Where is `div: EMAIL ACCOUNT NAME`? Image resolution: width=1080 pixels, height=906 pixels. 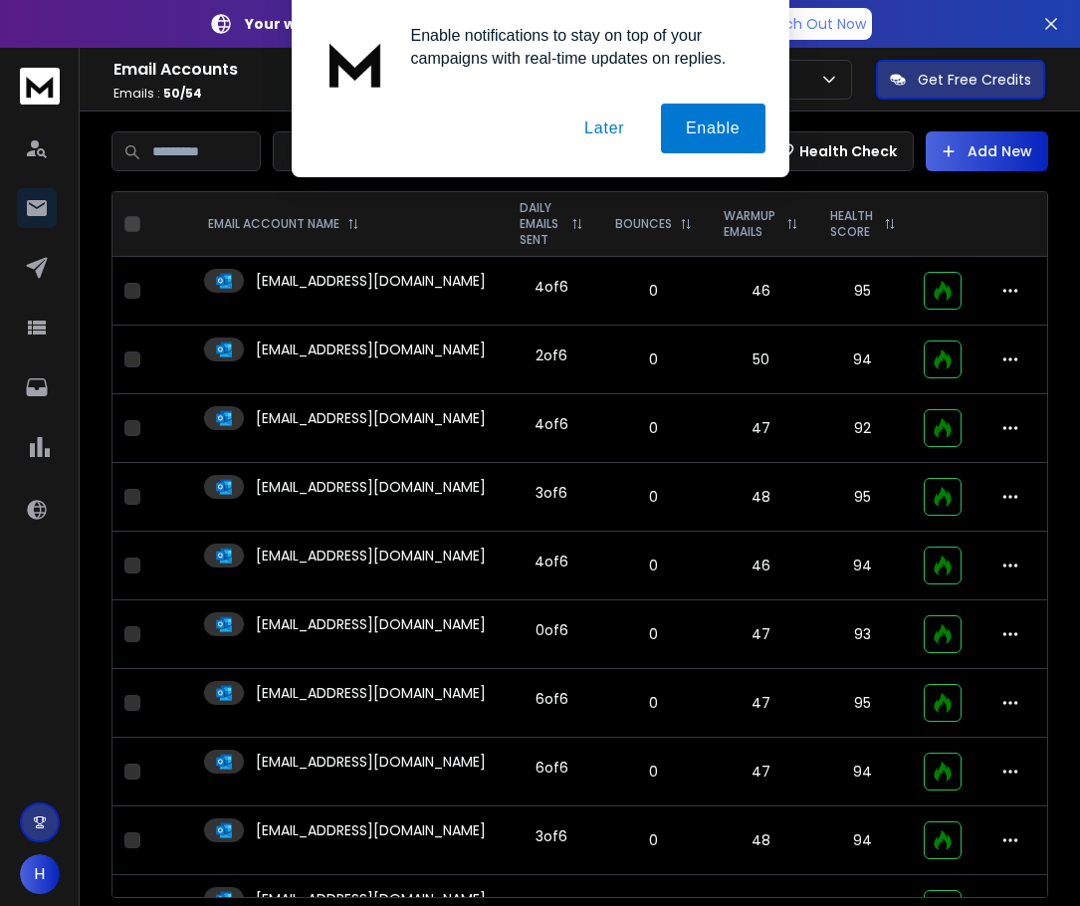
div: EMAIL ACCOUNT NAME is located at coordinates (284, 224).